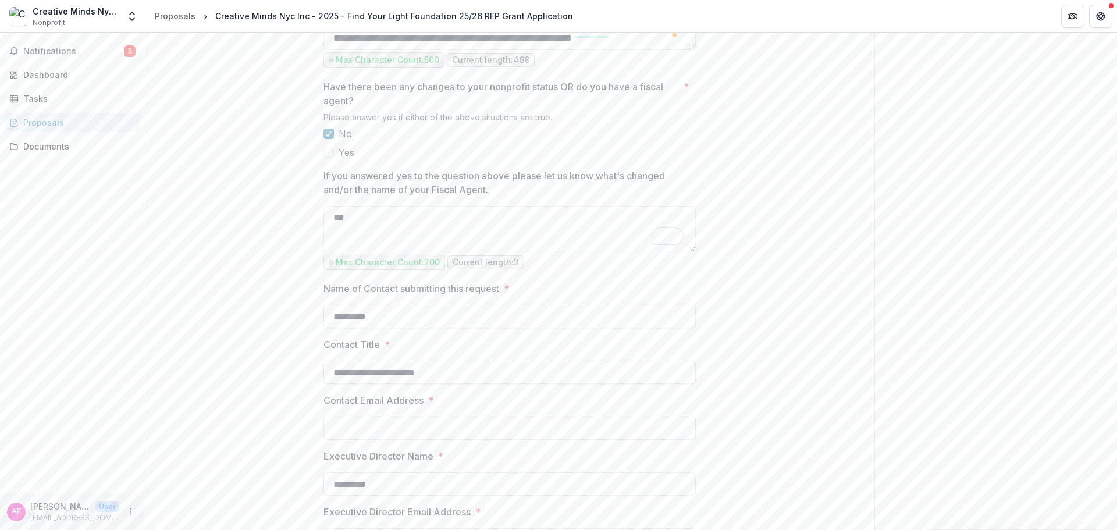 The width and height of the screenshot is (1117, 530). I want to click on a: Tasks, so click(72, 98).